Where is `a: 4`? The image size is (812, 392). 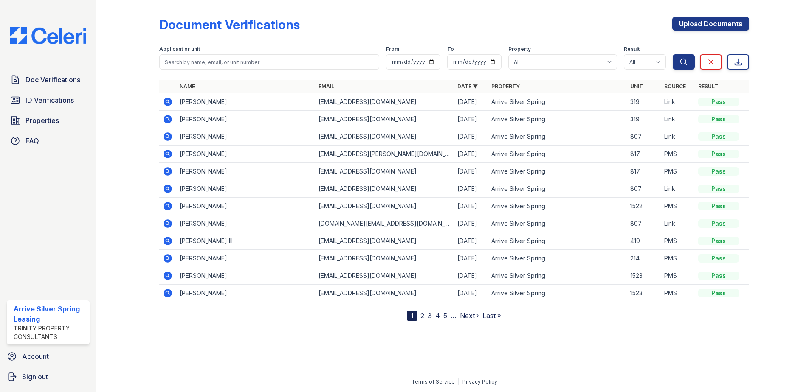
a: 4 is located at coordinates (437, 316).